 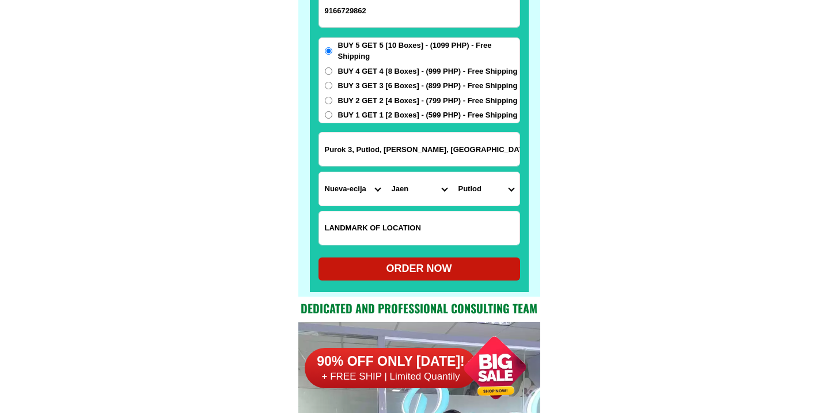 I want to click on input: Input LANDMARKOFLOCATION, so click(x=419, y=228).